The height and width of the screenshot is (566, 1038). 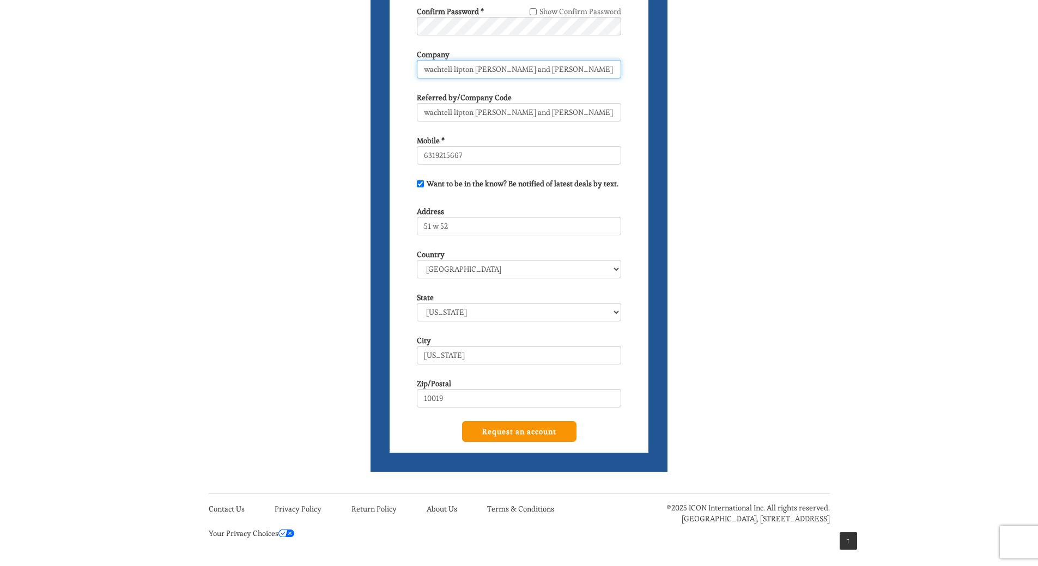 What do you see at coordinates (450, 11) in the screenshot?
I see `label: Confirm Password *` at bounding box center [450, 11].